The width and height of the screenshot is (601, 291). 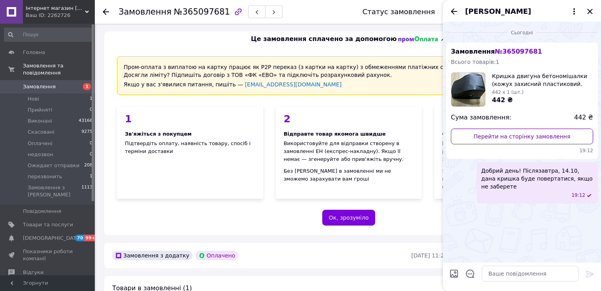 What do you see at coordinates (48, 255) in the screenshot?
I see `span: Показники роботи компанії` at bounding box center [48, 255].